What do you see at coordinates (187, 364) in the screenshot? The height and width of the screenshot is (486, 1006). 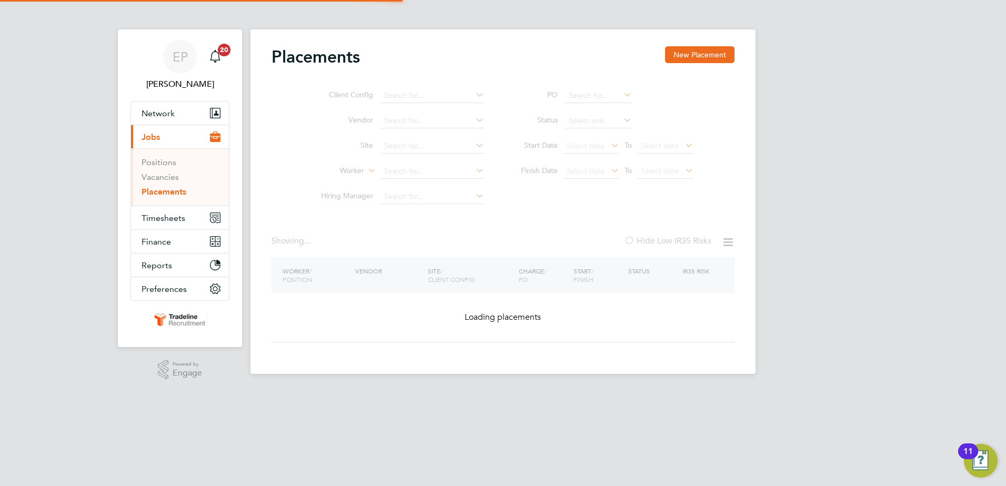 I see `span: Powered by` at bounding box center [187, 364].